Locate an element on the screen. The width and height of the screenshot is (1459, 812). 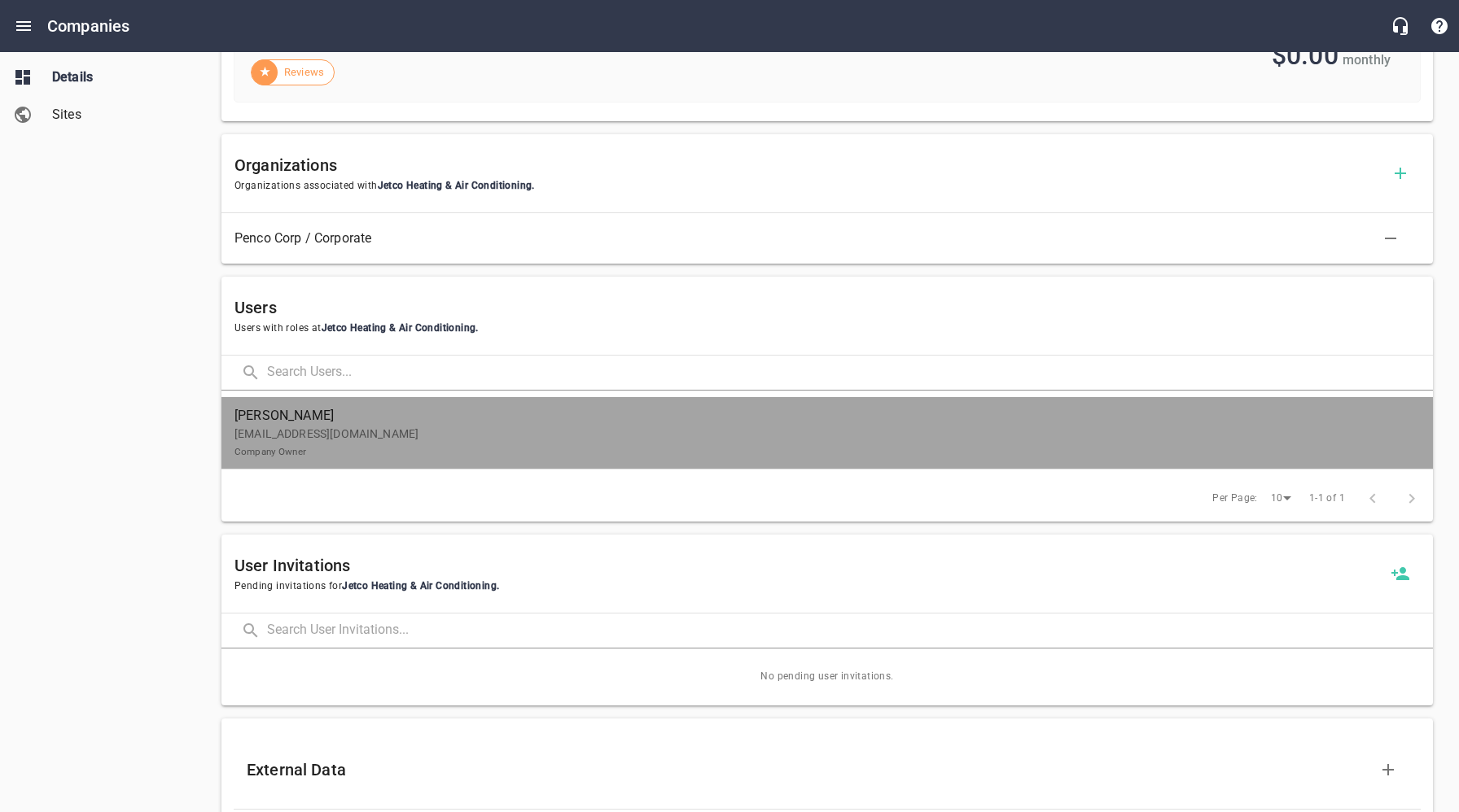
h6: Organizations is located at coordinates (808, 165).